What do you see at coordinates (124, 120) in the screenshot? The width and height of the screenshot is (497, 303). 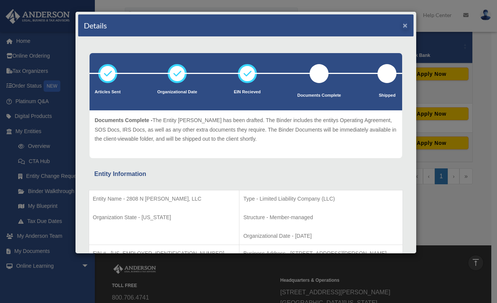 I see `span: Documents Complete -` at bounding box center [124, 120].